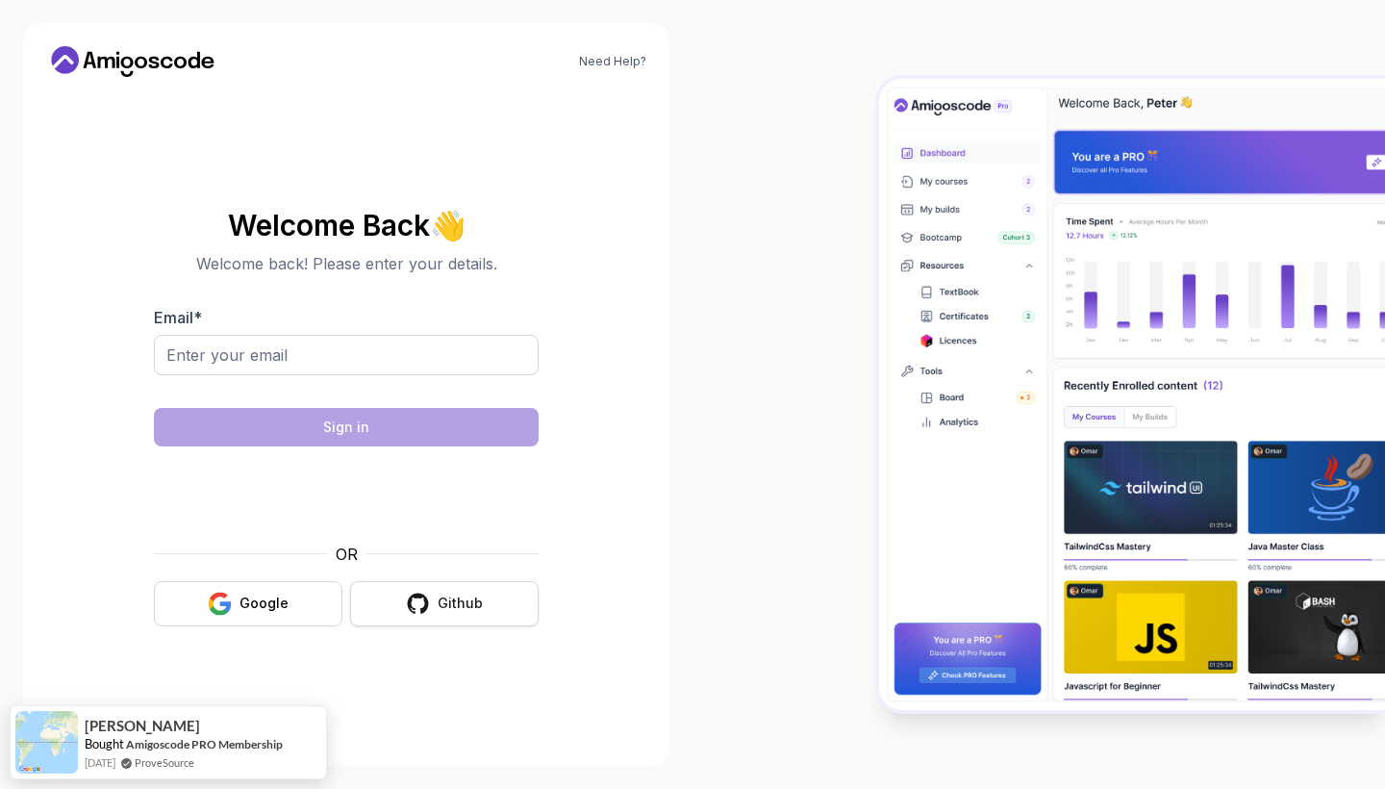 Image resolution: width=1385 pixels, height=789 pixels. Describe the element at coordinates (346, 264) in the screenshot. I see `p: Welcome back! Please enter your details.` at that location.